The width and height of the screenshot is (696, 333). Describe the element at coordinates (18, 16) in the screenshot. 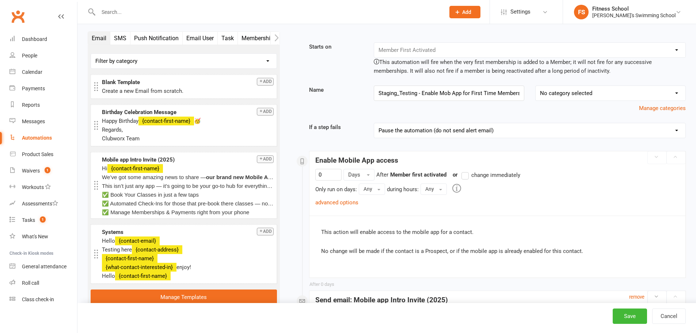

I see `a: Clubworx` at that location.